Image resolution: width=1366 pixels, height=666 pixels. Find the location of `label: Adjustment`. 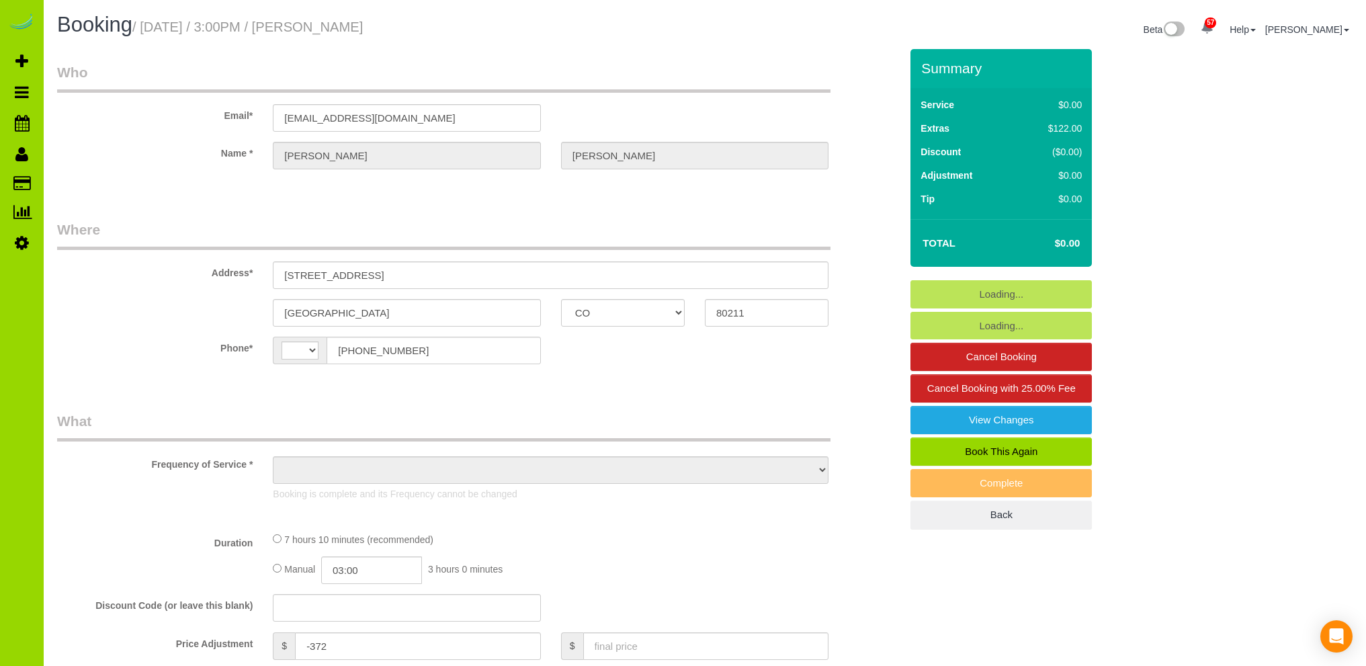

label: Adjustment is located at coordinates (946, 175).